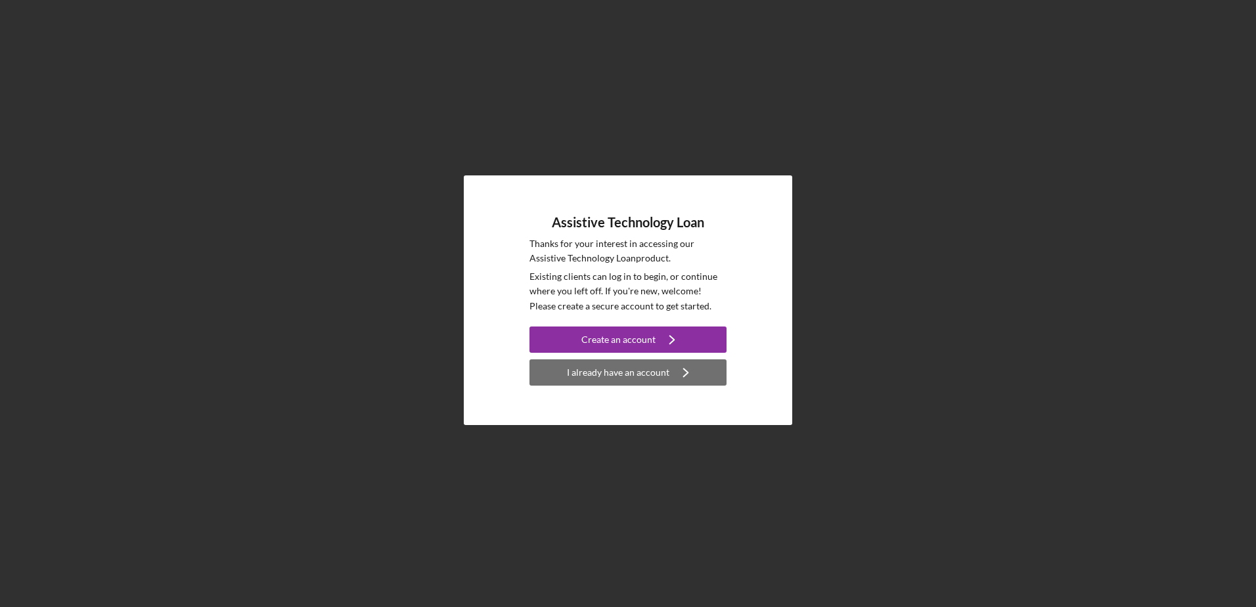 Image resolution: width=1256 pixels, height=607 pixels. Describe the element at coordinates (628, 251) in the screenshot. I see `p: Thanks for your interest in accessing our Assistive Technology Loan product.` at that location.